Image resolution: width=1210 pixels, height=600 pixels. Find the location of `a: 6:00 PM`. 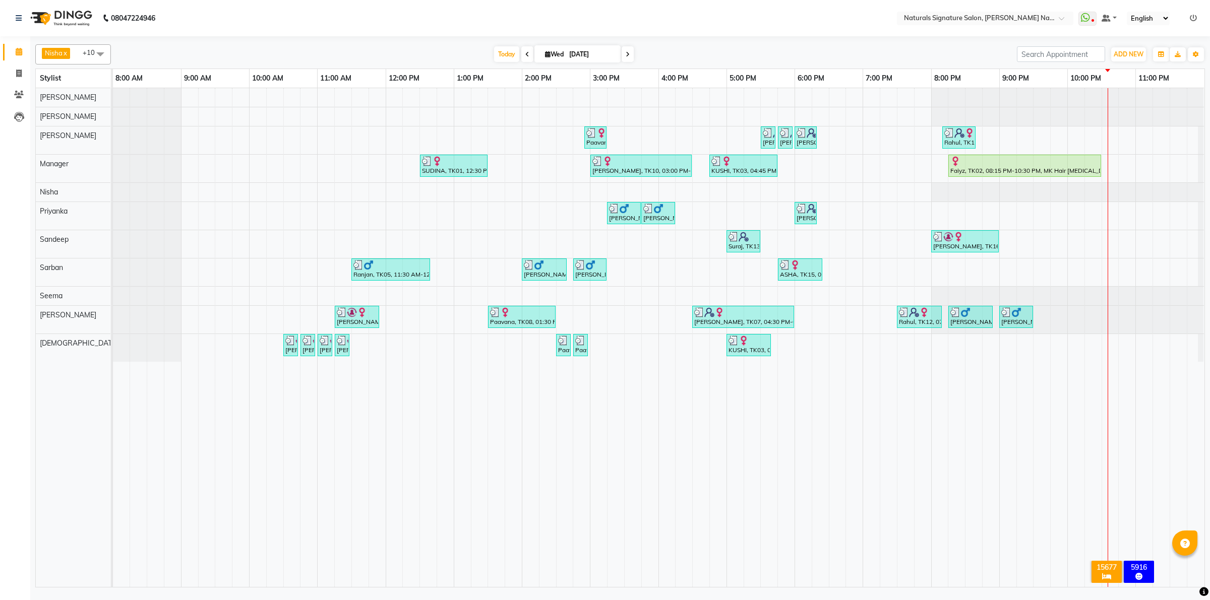

a: 6:00 PM is located at coordinates (811, 78).